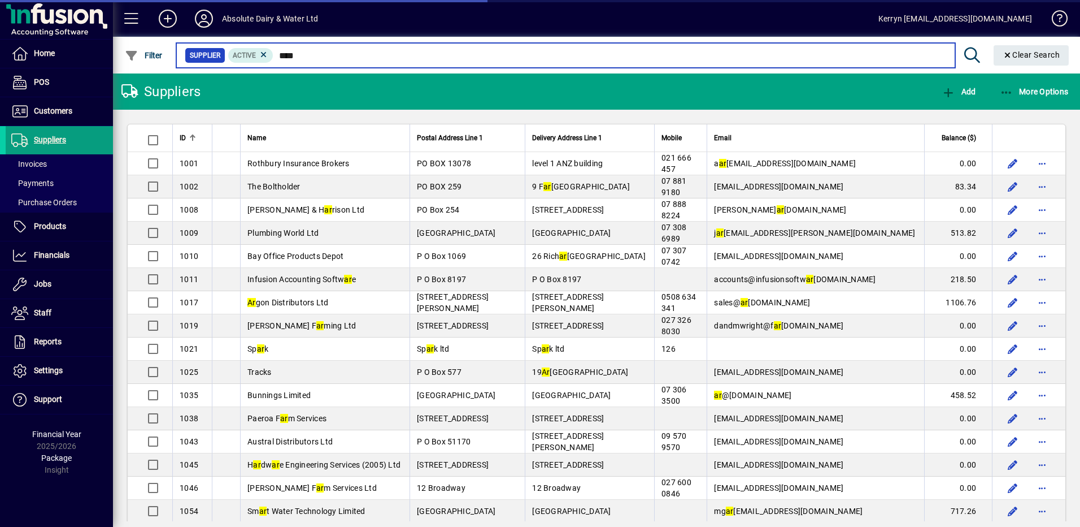 The image size is (1080, 527). I want to click on span: 1017, so click(189, 302).